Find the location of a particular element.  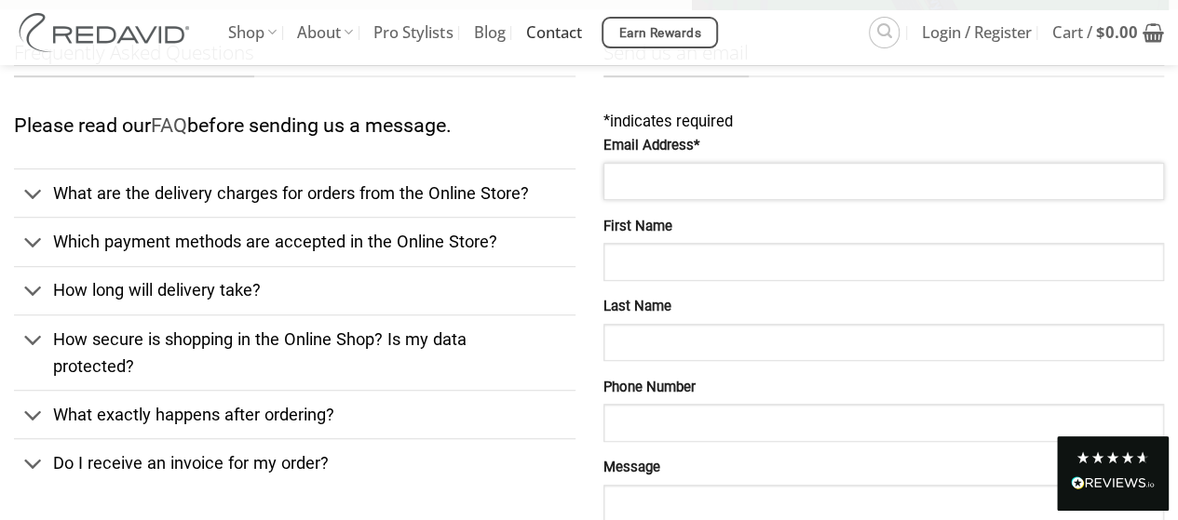

a: Toggle What exactly happens after ordering? is located at coordinates (294, 414).